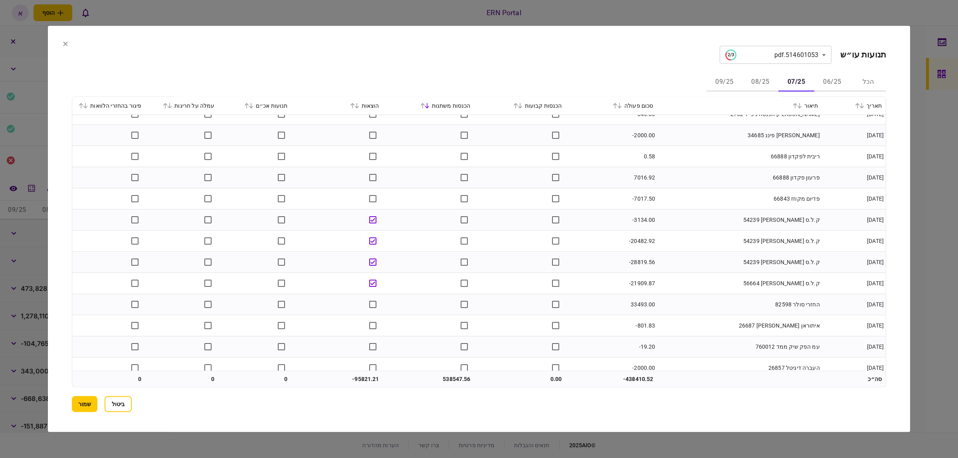 The width and height of the screenshot is (958, 458). Describe the element at coordinates (853, 379) in the screenshot. I see `td: סה״כ` at that location.